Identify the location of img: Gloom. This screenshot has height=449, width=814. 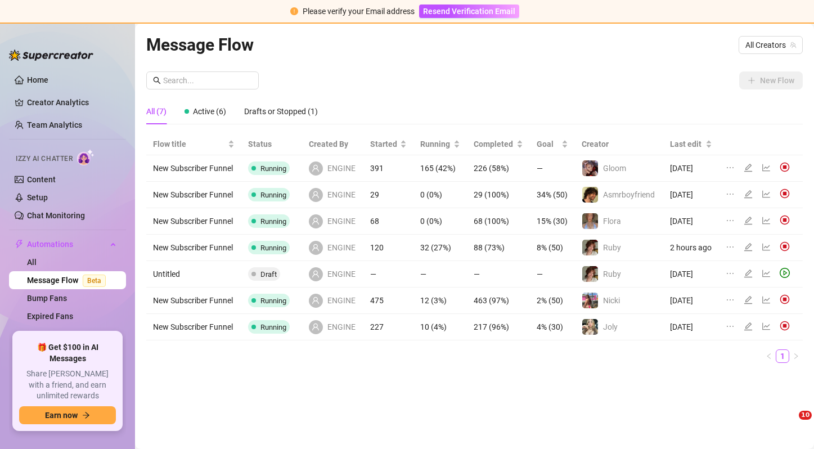
(590, 168).